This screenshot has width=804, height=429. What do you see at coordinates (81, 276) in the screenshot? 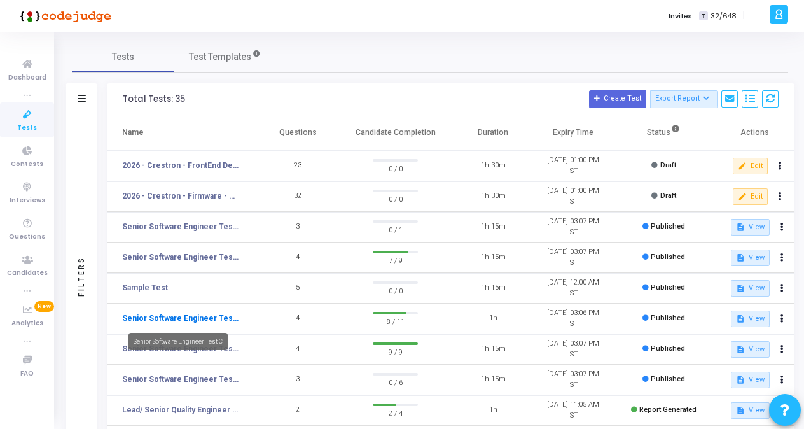
I see `div: Filters` at bounding box center [81, 276].